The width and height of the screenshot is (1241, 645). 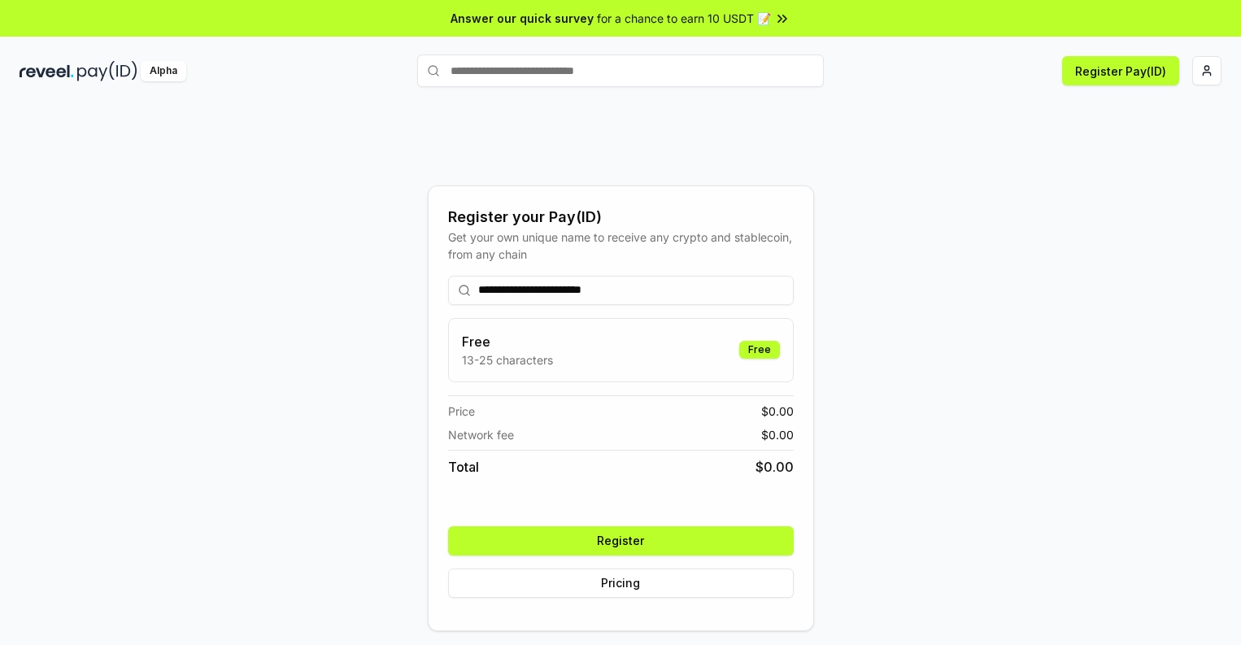 I want to click on button: Pricing, so click(x=620, y=583).